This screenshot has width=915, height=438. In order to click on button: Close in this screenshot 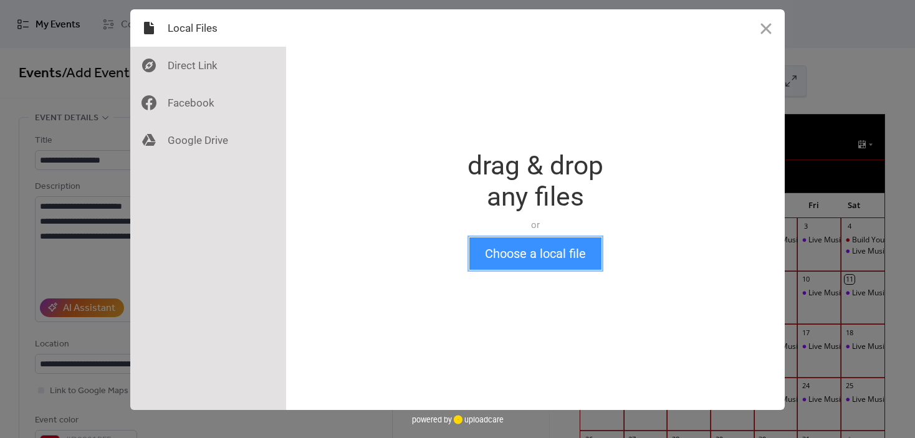, I will do `click(766, 28)`.